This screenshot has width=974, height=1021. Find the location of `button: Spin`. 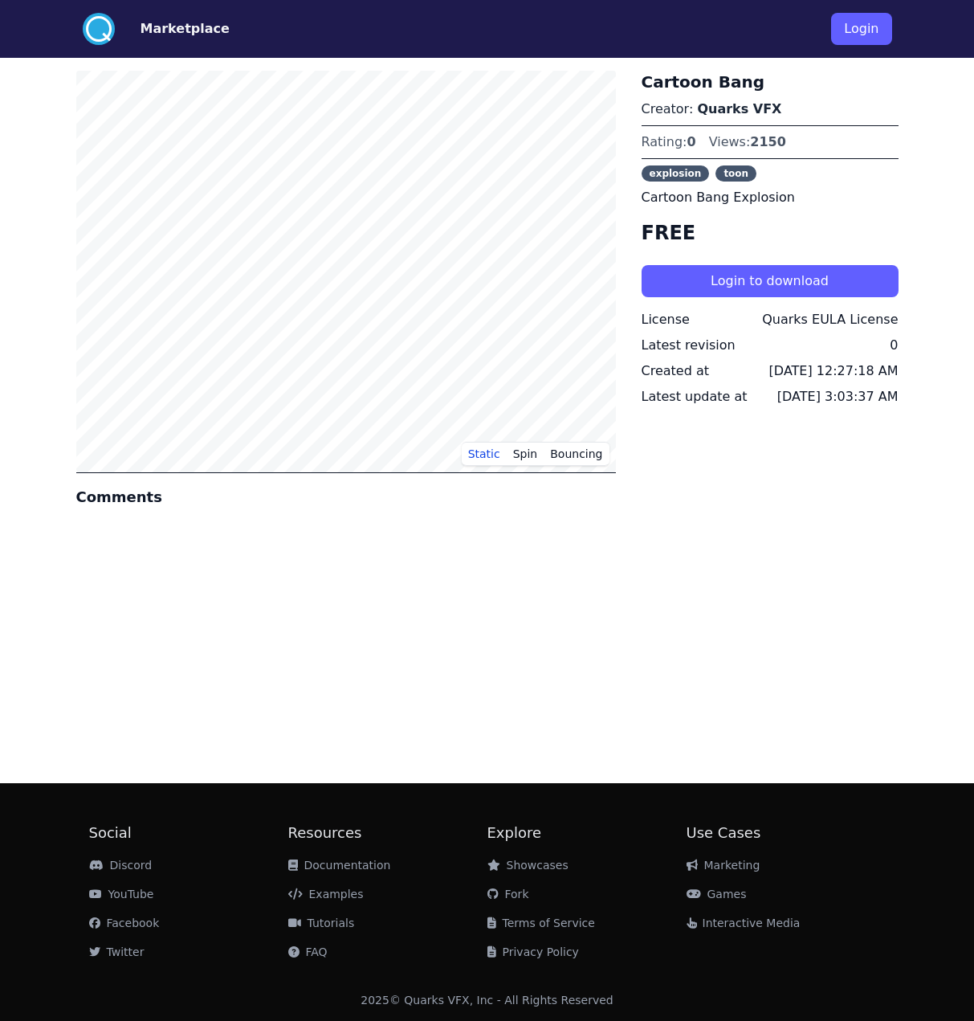

button: Spin is located at coordinates (525, 454).